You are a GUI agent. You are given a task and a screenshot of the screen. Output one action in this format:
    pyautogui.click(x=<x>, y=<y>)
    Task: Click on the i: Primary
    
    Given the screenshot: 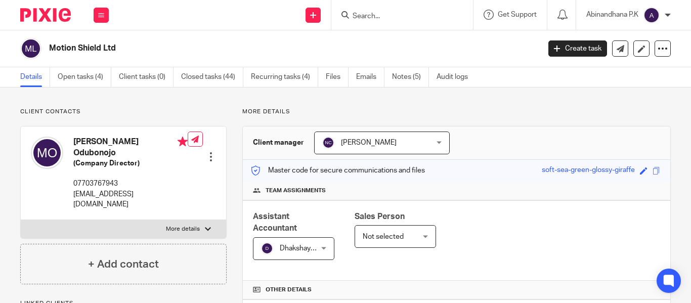 What is the action you would take?
    pyautogui.click(x=183, y=142)
    